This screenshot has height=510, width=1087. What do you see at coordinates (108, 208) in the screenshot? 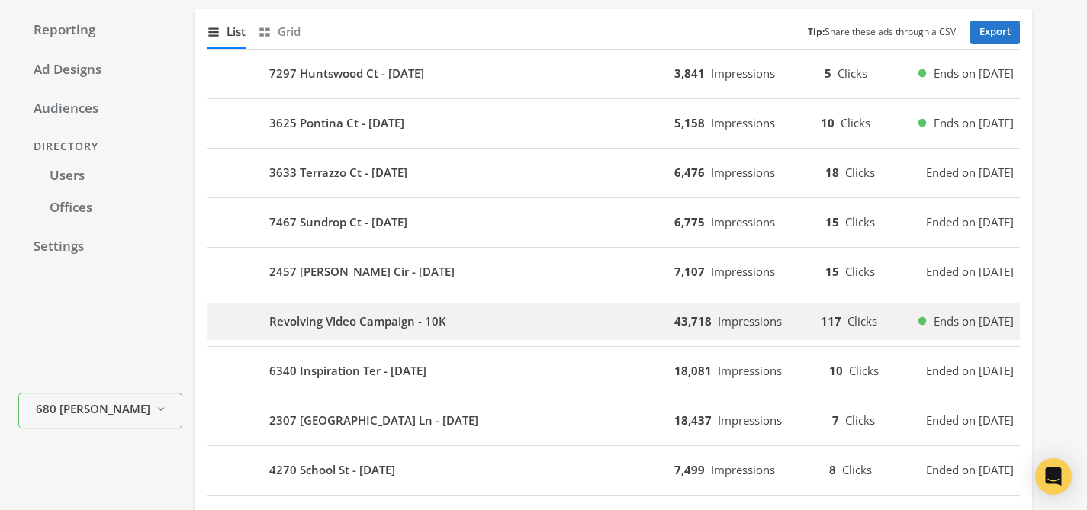
I see `a: Offices` at bounding box center [108, 208].